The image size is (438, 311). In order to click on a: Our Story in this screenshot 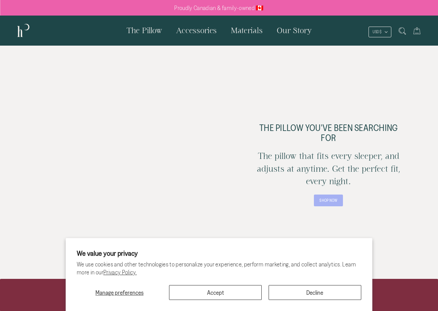, I will do `click(294, 30)`.